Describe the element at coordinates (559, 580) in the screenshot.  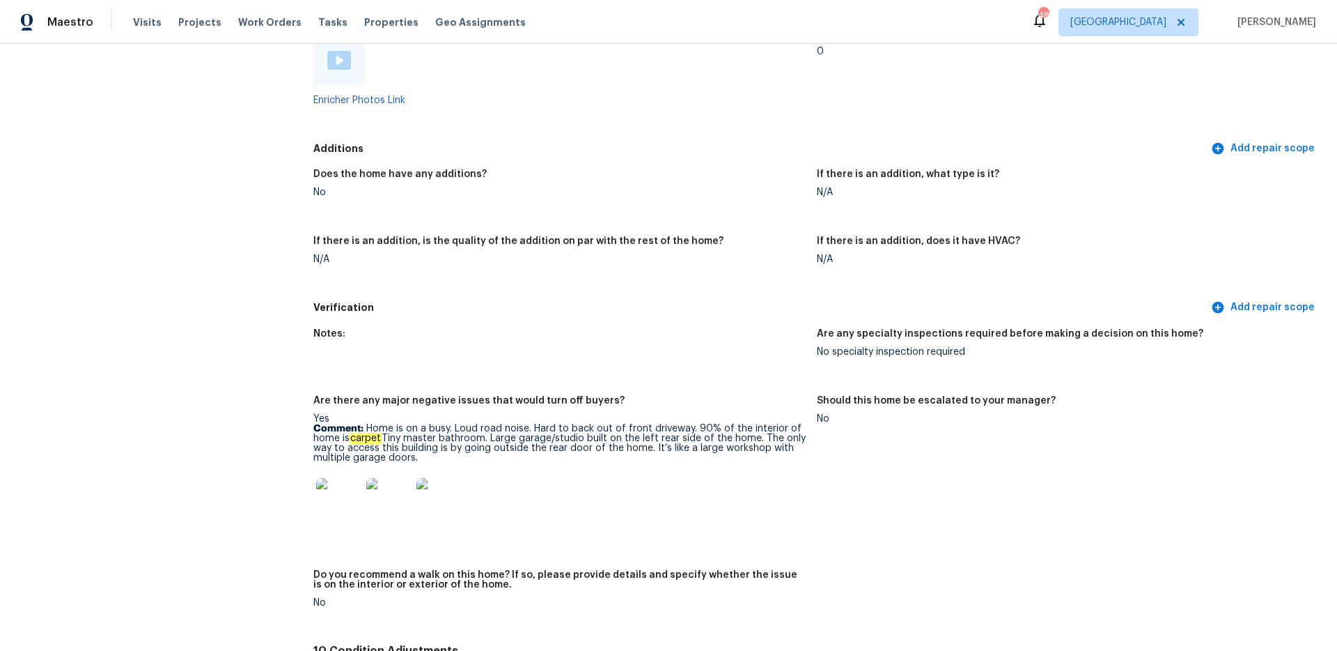
I see `h5: Do you recommend a walk on this home? If so, please provide details and specify whether the issue...` at that location.